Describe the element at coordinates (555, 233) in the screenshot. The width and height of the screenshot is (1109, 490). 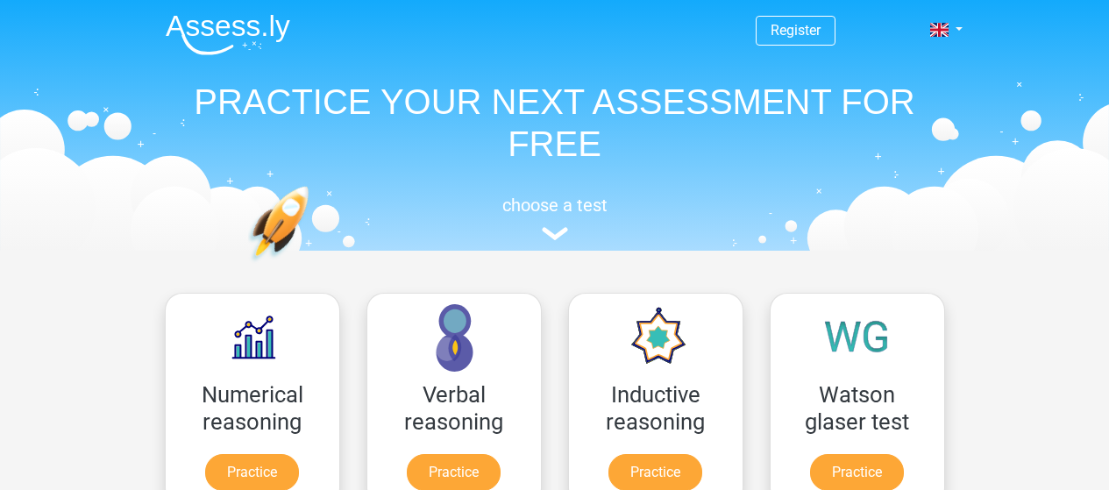
I see `img: assessment` at that location.